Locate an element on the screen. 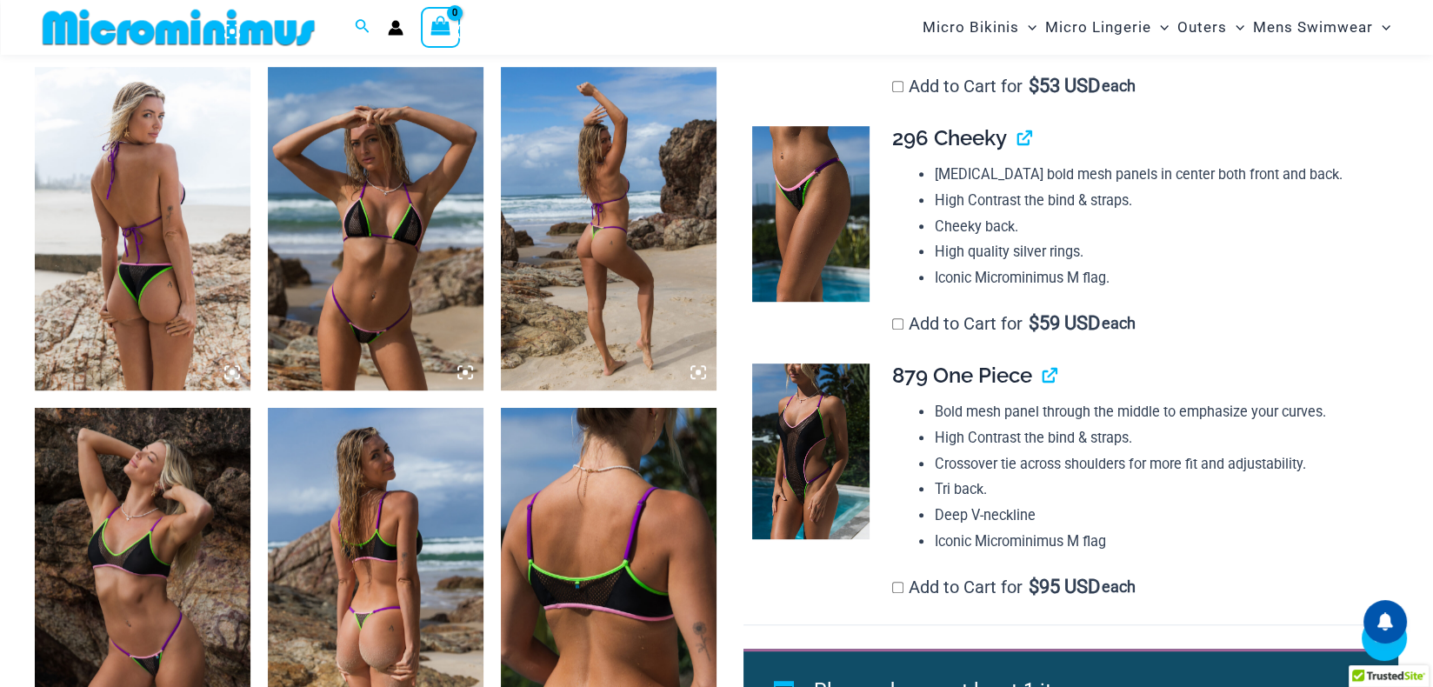 This screenshot has width=1433, height=687. a: Reckless Neon Crush Black Neon 879 One Piece is located at coordinates (810, 450).